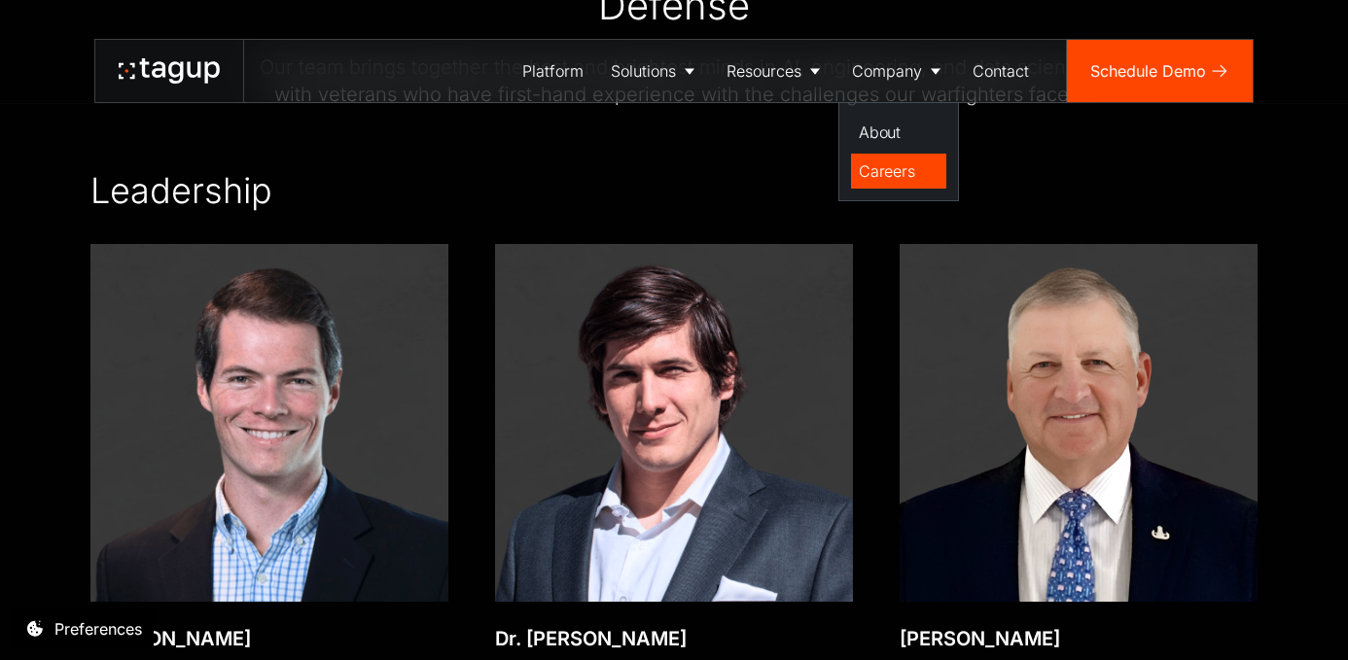  Describe the element at coordinates (269, 423) in the screenshot. I see `img: Jon Garrity` at that location.